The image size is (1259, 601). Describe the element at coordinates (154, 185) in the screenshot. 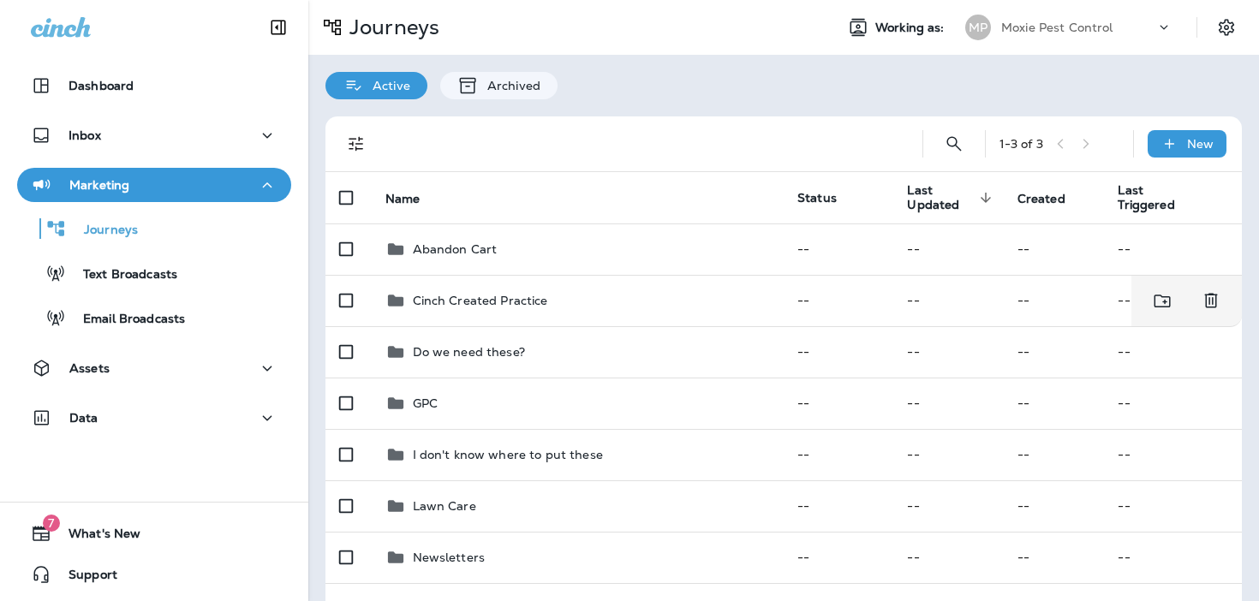

I see `button: Marketing` at that location.